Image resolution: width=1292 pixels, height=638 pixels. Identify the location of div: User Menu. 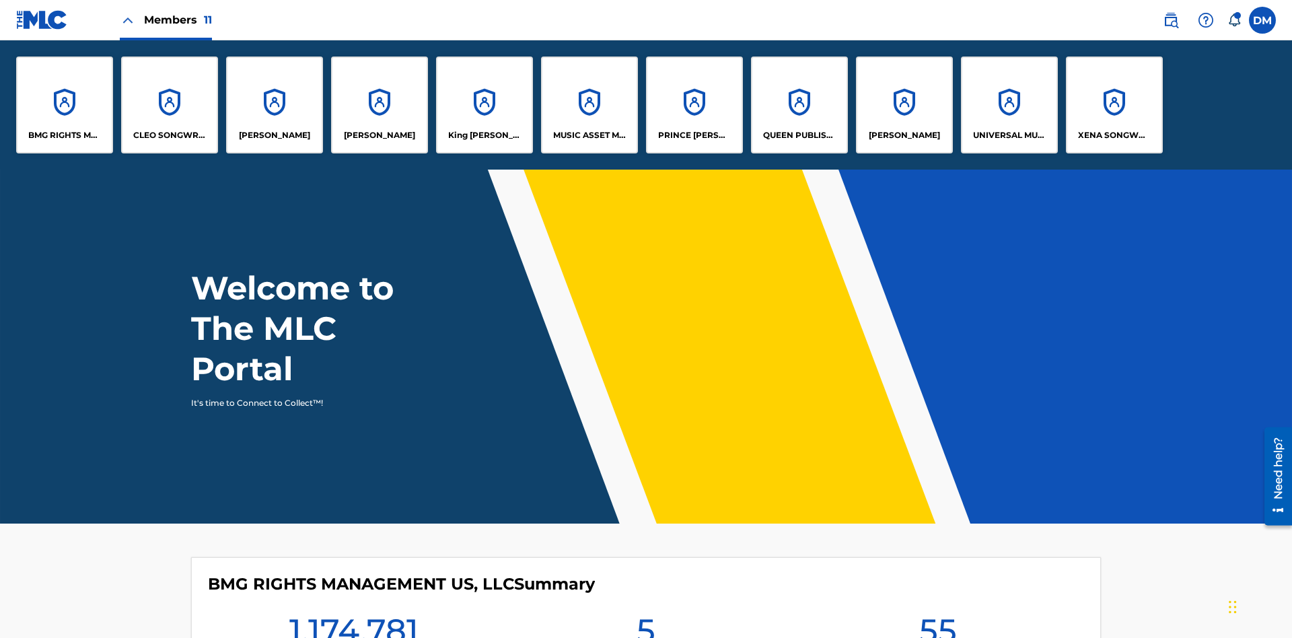
(1263, 20).